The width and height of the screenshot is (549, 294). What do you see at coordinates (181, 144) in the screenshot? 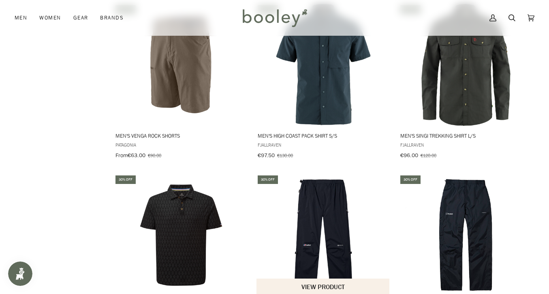
I see `span: Patagonia` at bounding box center [181, 144].